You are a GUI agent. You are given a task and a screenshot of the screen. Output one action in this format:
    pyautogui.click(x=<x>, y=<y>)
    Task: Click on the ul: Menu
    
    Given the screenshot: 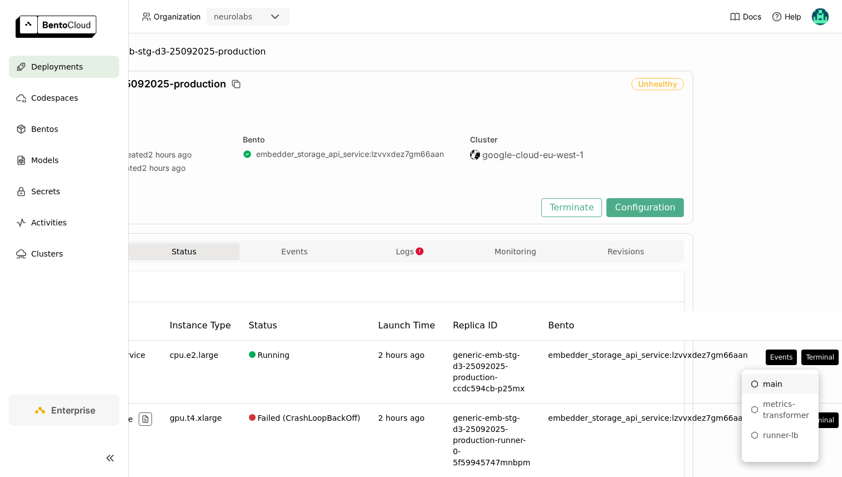 What is the action you would take?
    pyautogui.click(x=780, y=416)
    